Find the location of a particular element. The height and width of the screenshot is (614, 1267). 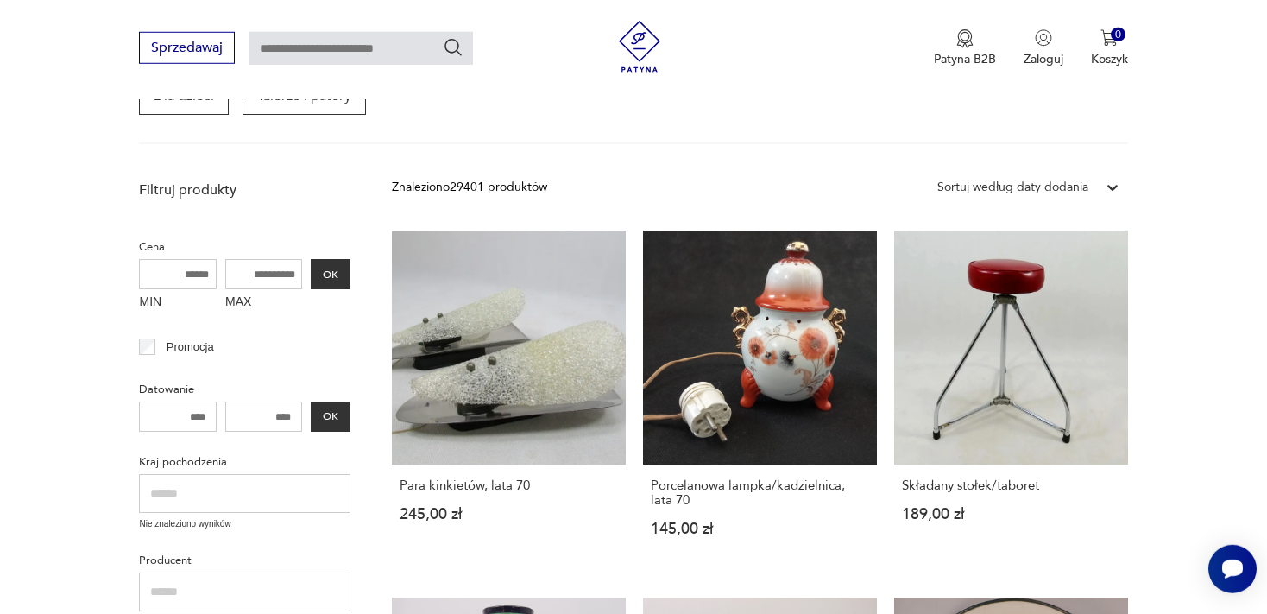

h3: Składany stołek/taboret is located at coordinates (1011, 485).